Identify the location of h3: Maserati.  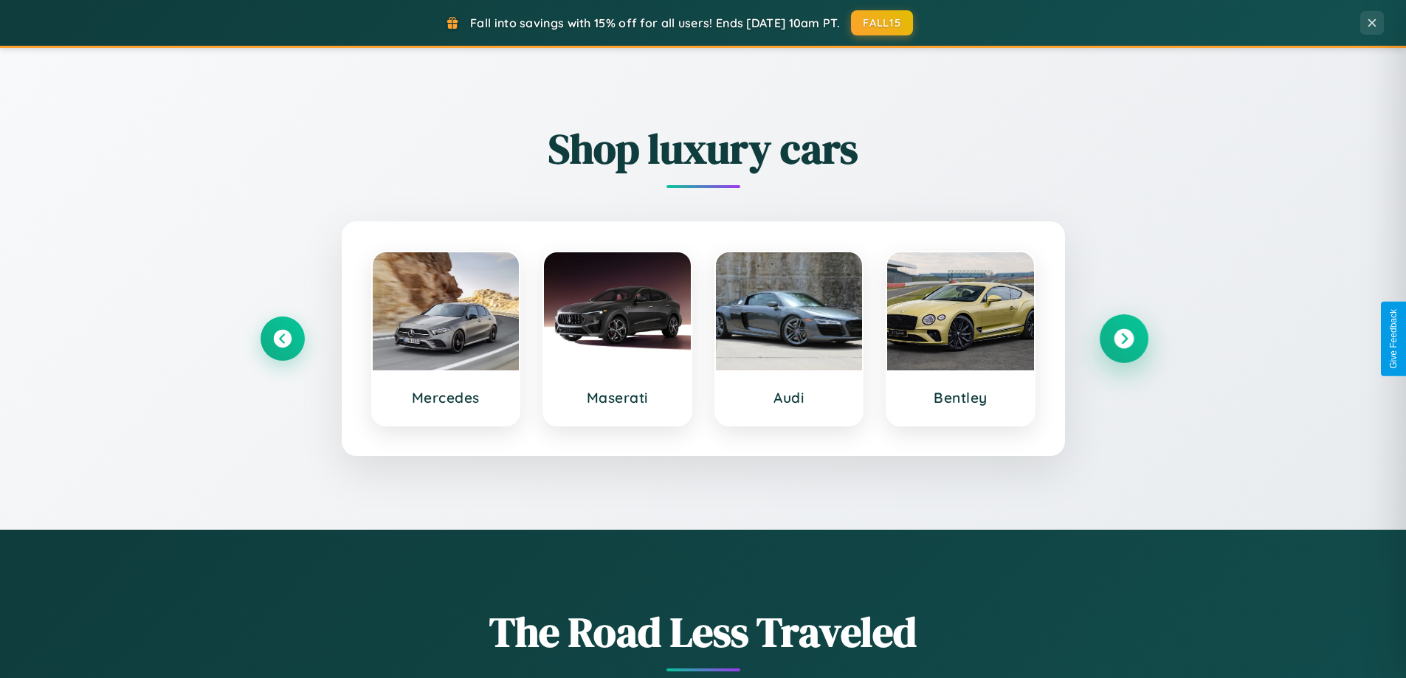
(617, 398).